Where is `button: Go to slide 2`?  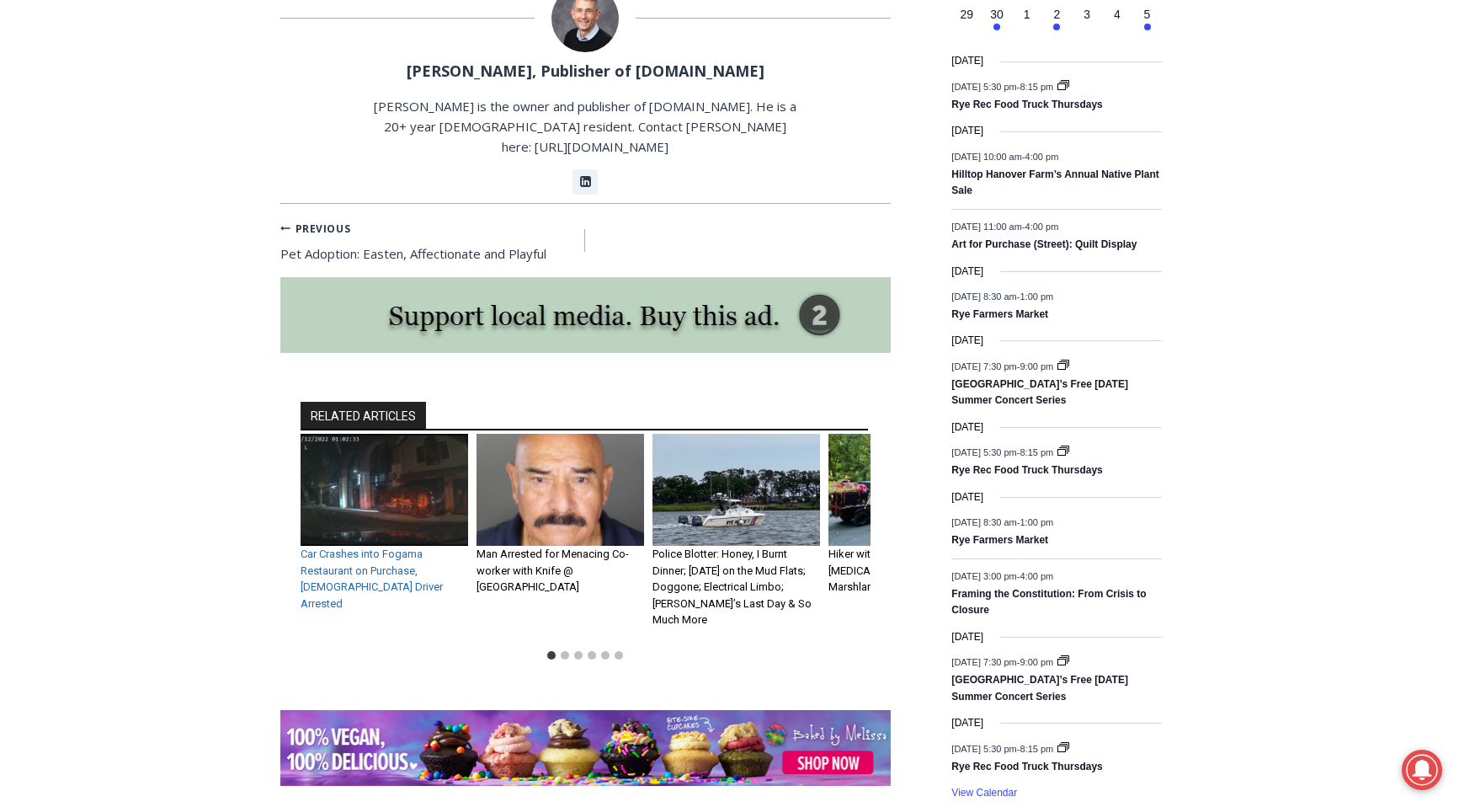 button: Go to slide 2 is located at coordinates (565, 655).